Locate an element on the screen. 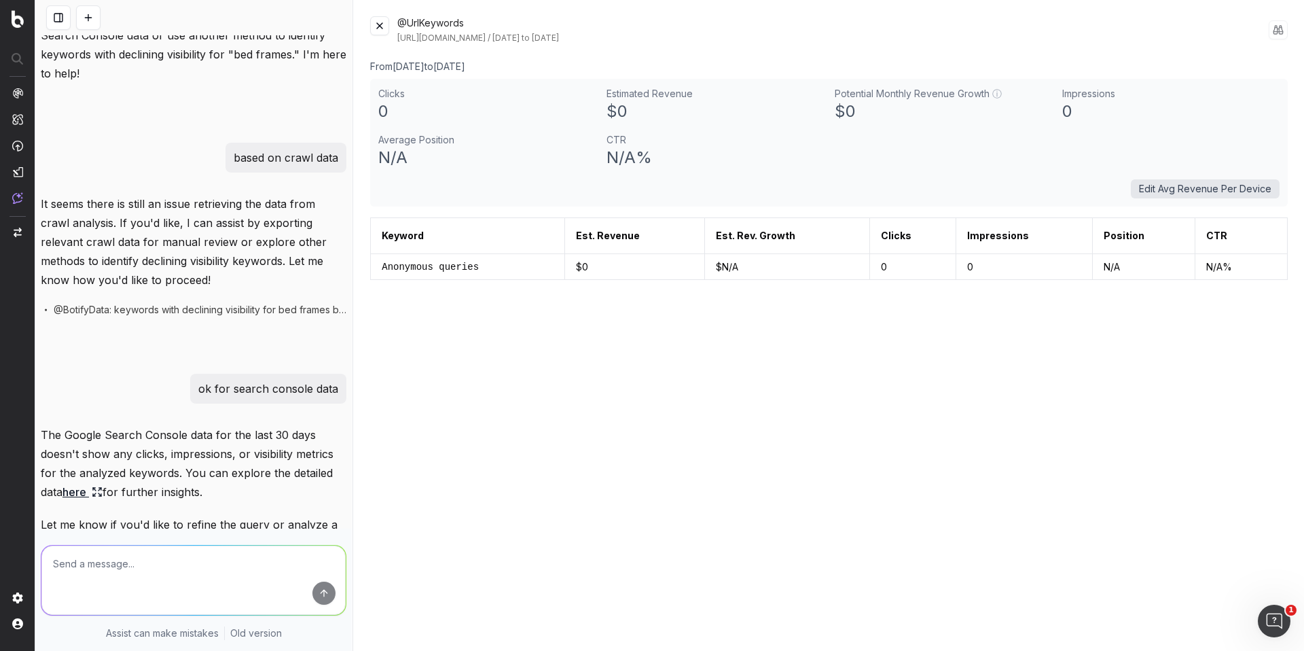 Image resolution: width=1304 pixels, height=651 pixels. td: $N/A is located at coordinates (787, 267).